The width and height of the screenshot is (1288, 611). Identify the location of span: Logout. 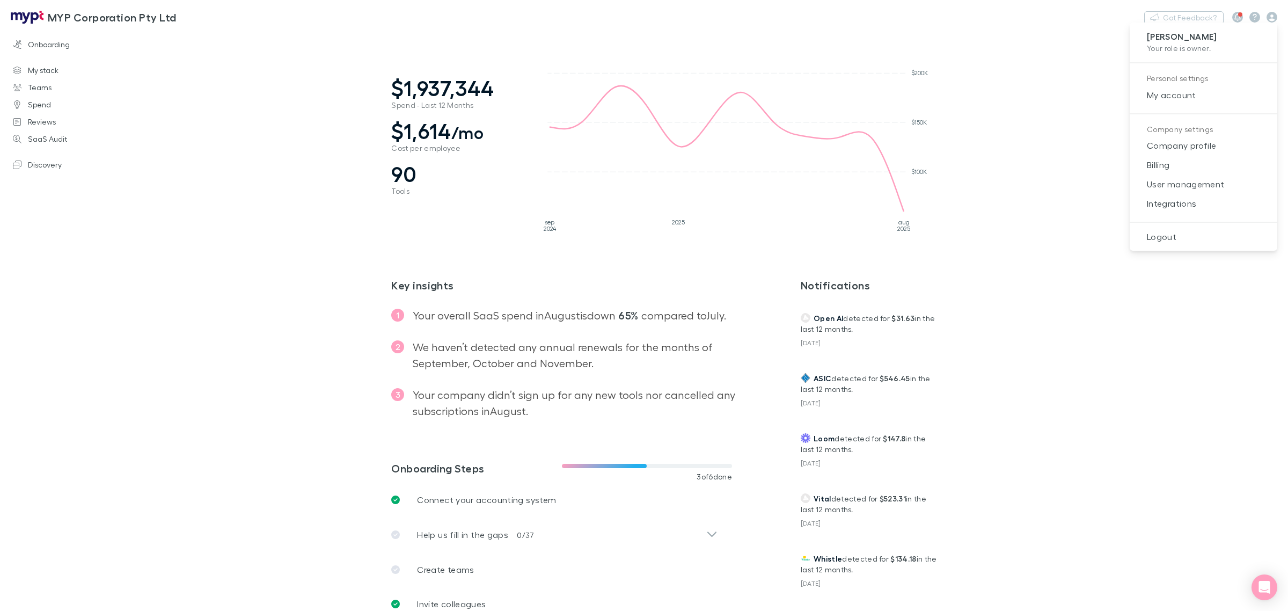
(1203, 237).